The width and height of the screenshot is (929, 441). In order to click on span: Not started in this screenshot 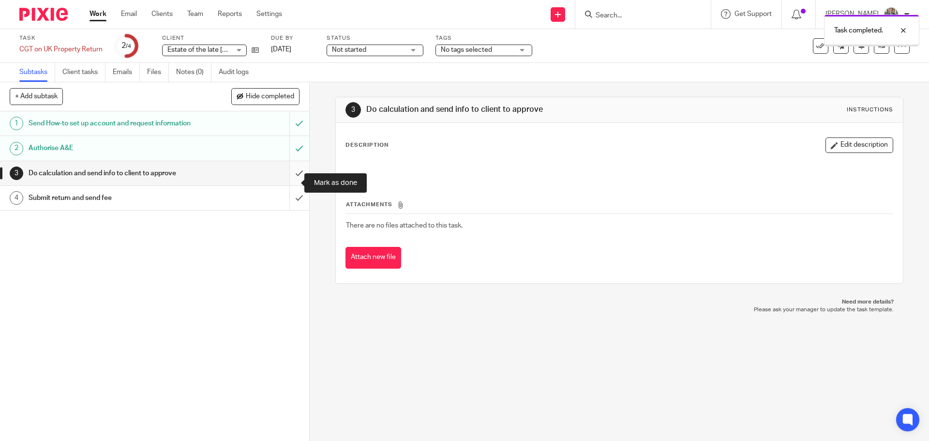, I will do `click(349, 50)`.